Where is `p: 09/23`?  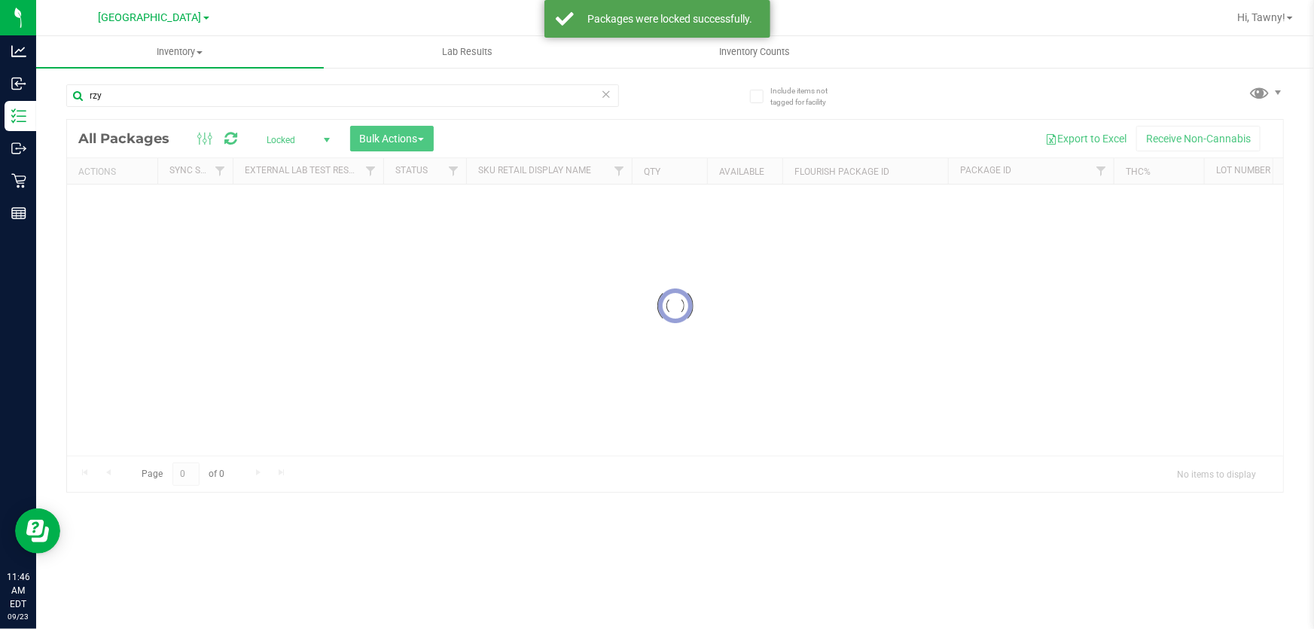 p: 09/23 is located at coordinates (18, 616).